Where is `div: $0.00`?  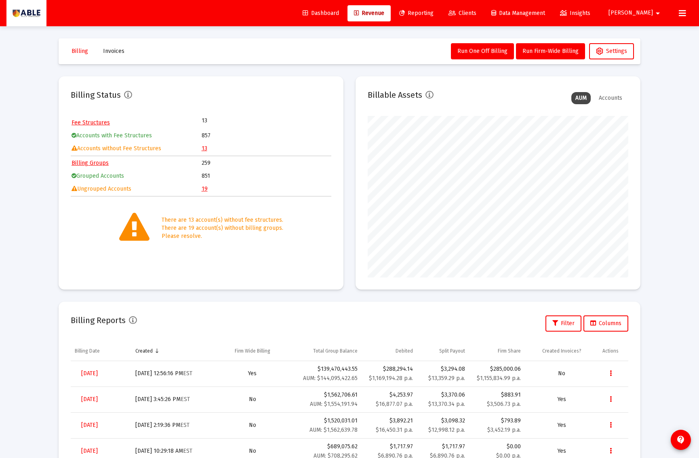
div: $0.00 is located at coordinates (497, 447).